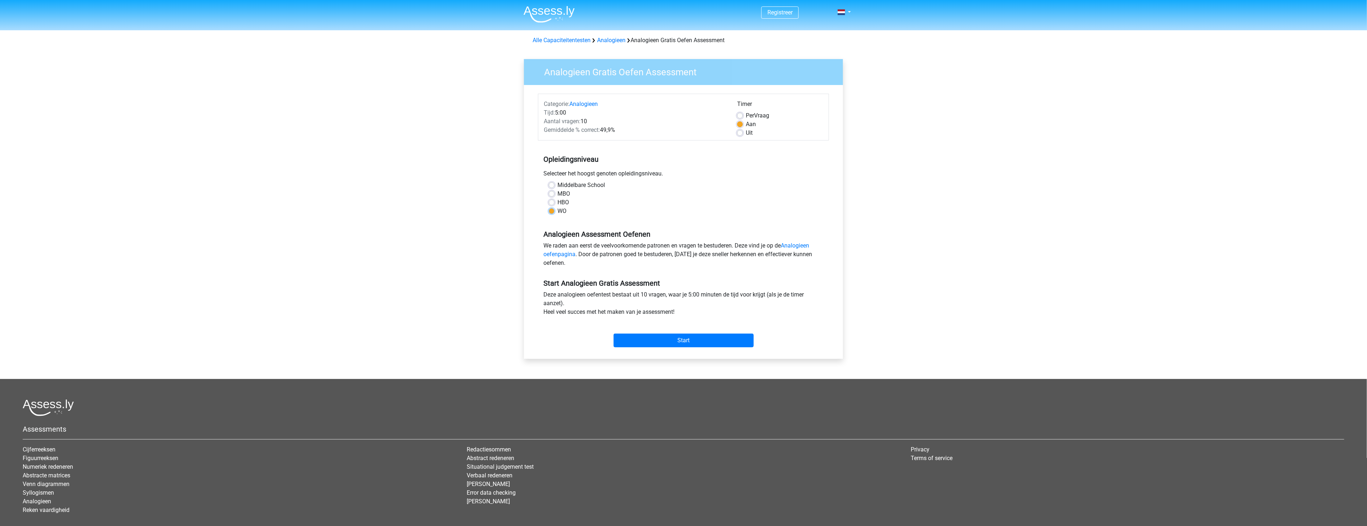 This screenshot has width=1367, height=526. I want to click on h5: Analogieen Assessment Oefenen, so click(683, 234).